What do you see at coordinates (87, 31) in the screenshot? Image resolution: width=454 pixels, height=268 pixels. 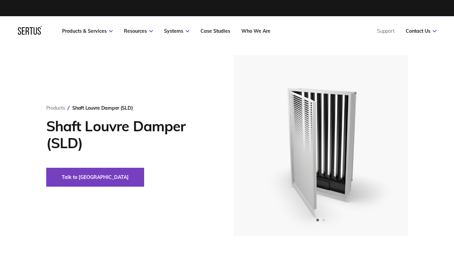 I see `a: Products & Services` at bounding box center [87, 31].